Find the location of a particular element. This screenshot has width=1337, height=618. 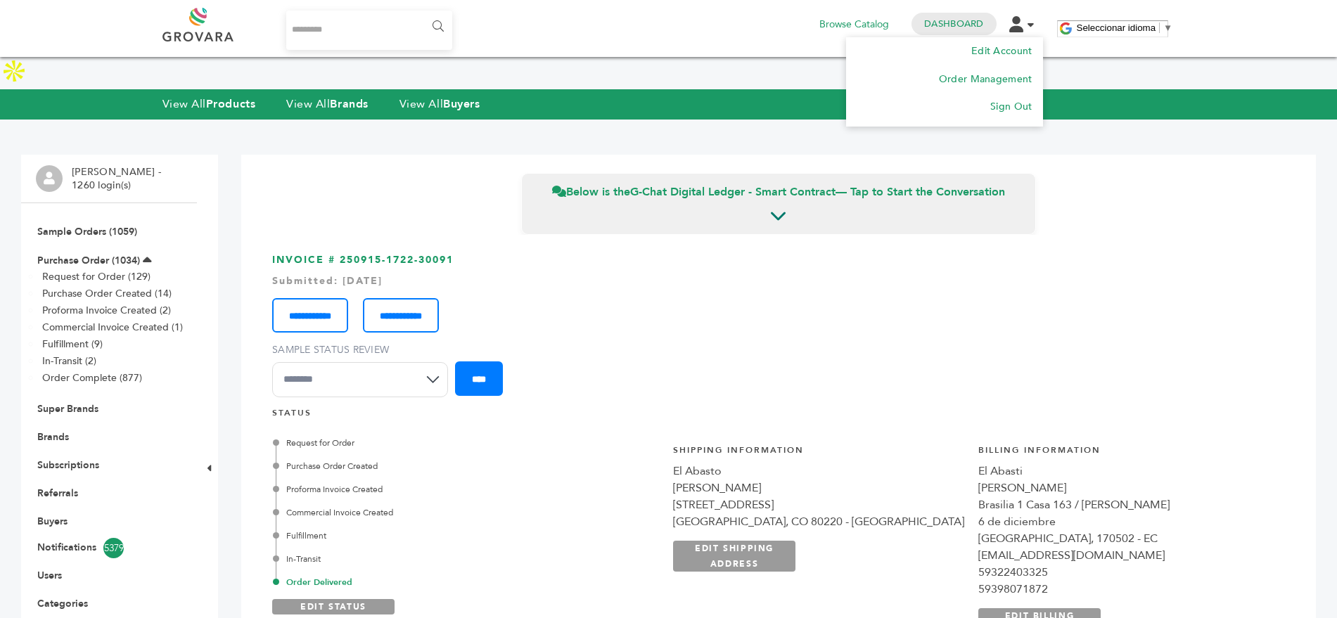

div: Proforma Invoice Created is located at coordinates (451, 489).